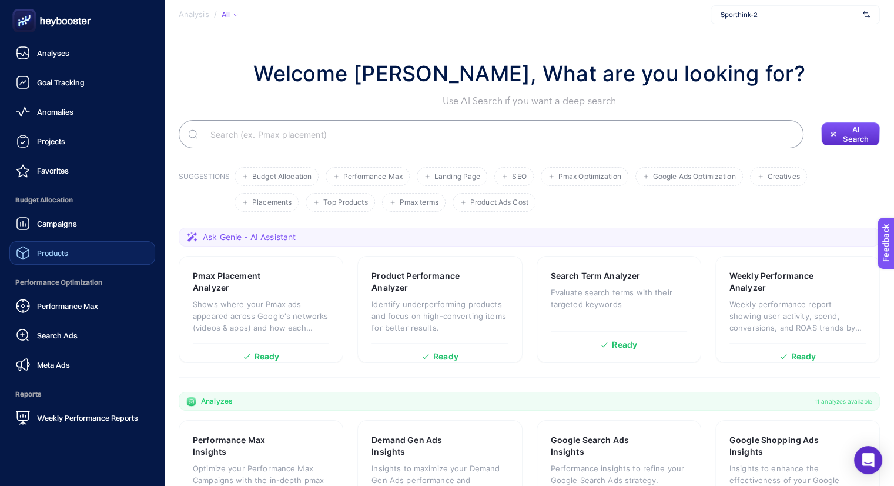 The height and width of the screenshot is (486, 894). Describe the element at coordinates (52, 253) in the screenshot. I see `span: Products` at that location.